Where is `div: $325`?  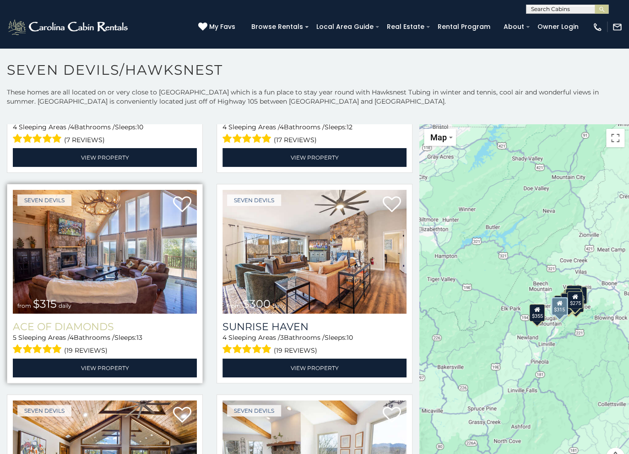 div: $325 is located at coordinates (574, 296).